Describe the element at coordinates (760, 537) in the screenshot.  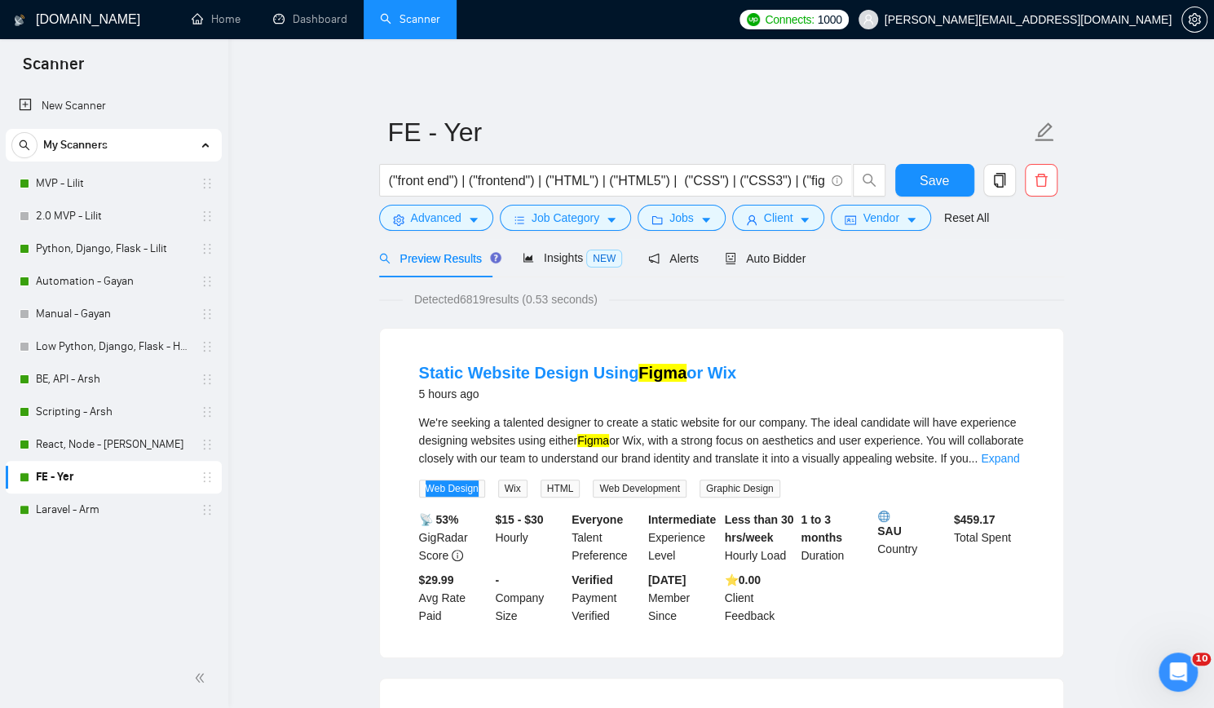
I see `div: Hourly Load` at that location.